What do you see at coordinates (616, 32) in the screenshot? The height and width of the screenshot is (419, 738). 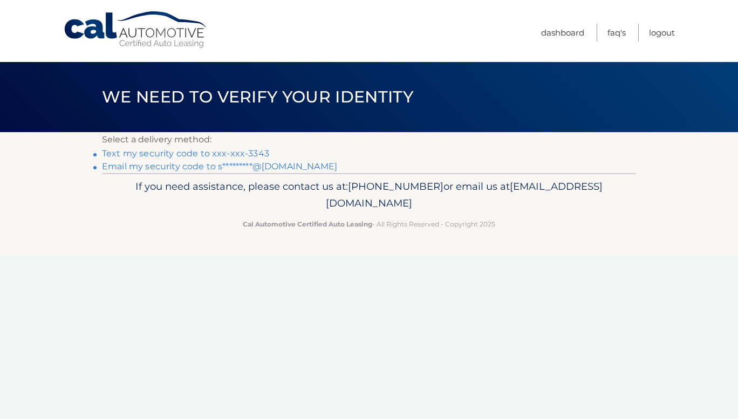 I see `a: FAQ's` at bounding box center [616, 32].